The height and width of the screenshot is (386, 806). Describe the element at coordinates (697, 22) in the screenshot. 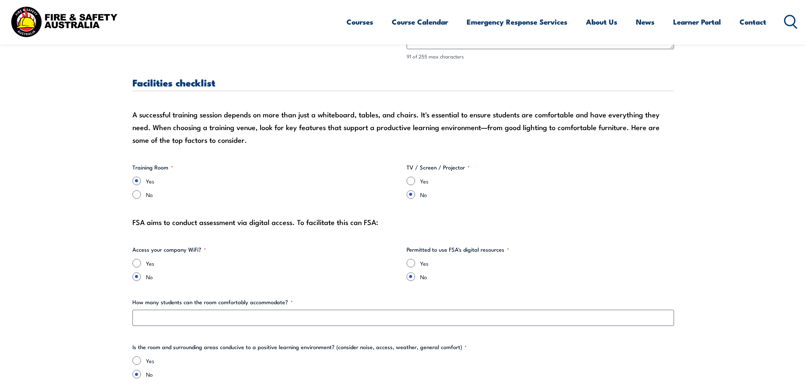

I see `a: Learner Portal` at that location.